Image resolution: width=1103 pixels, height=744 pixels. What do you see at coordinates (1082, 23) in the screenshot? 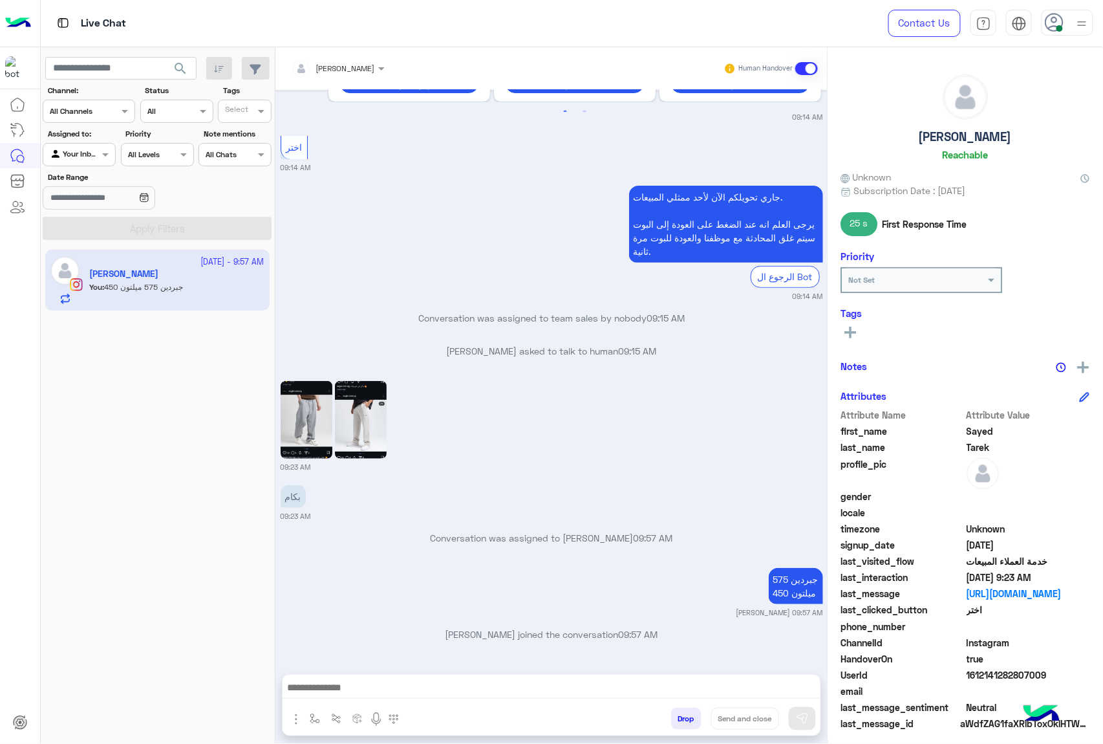
I see `img: profile` at bounding box center [1082, 23].